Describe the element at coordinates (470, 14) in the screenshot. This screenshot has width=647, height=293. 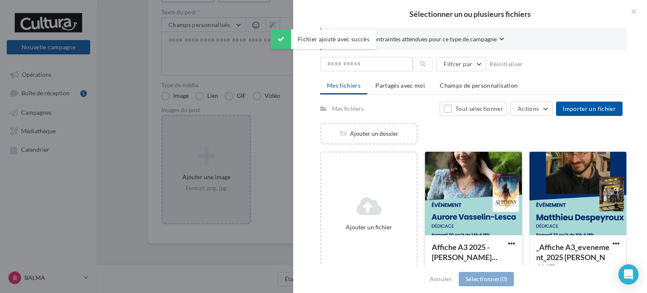
I see `h2: Sélectionner un ou plusieurs fichiers` at that location.